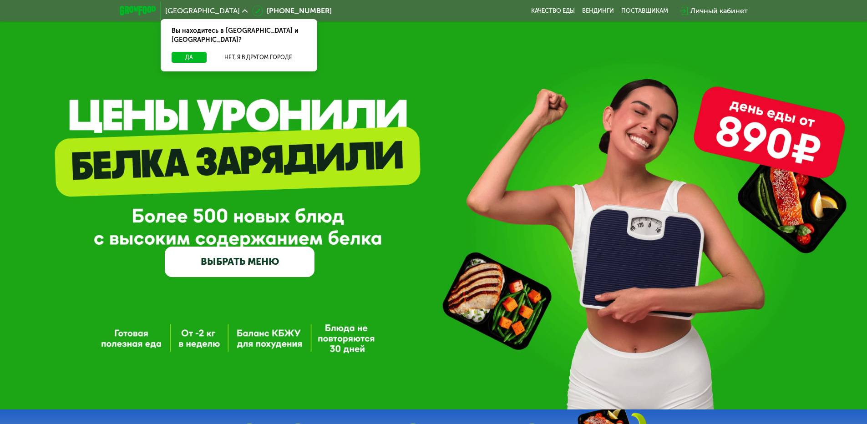 The width and height of the screenshot is (867, 424). Describe the element at coordinates (719, 11) in the screenshot. I see `div: Личный кабинет` at that location.